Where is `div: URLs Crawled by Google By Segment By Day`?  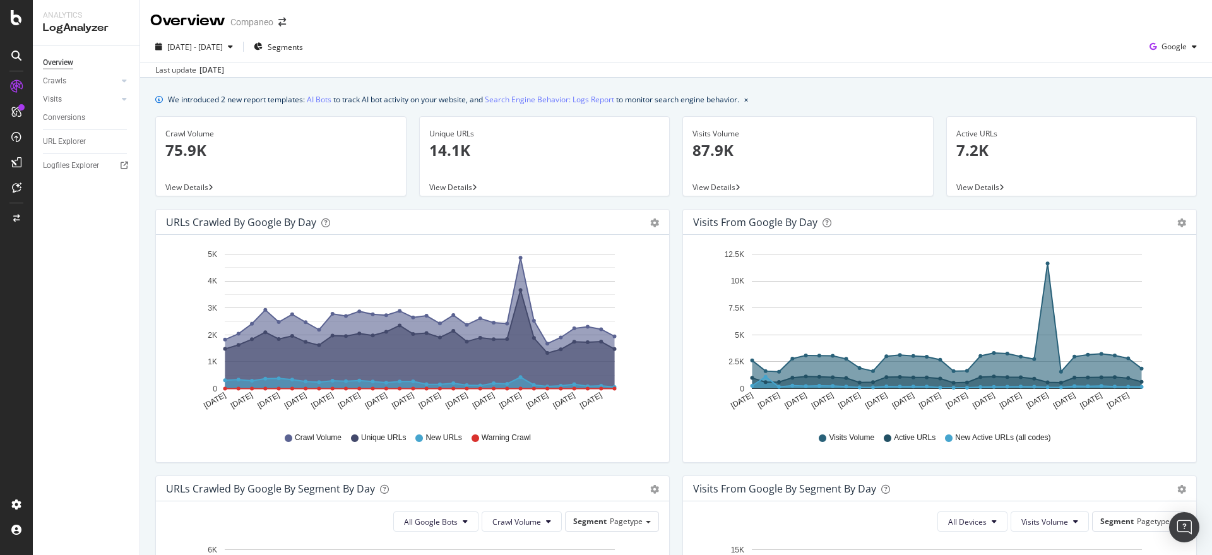
div: URLs Crawled by Google By Segment By Day is located at coordinates (270, 489).